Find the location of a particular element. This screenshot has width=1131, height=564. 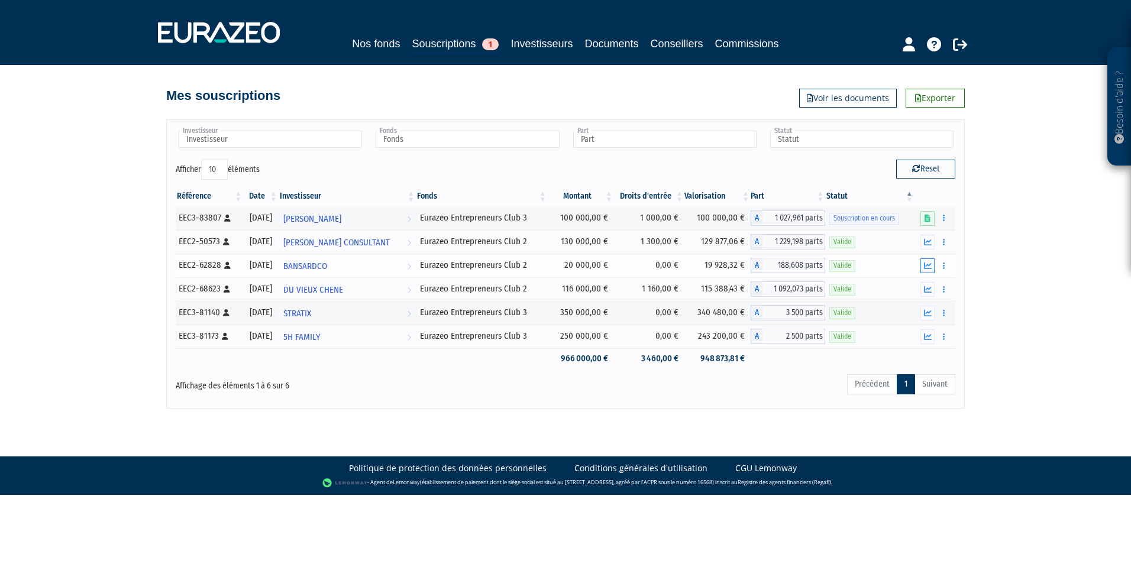

td: 1 160,00 € is located at coordinates (649, 289).